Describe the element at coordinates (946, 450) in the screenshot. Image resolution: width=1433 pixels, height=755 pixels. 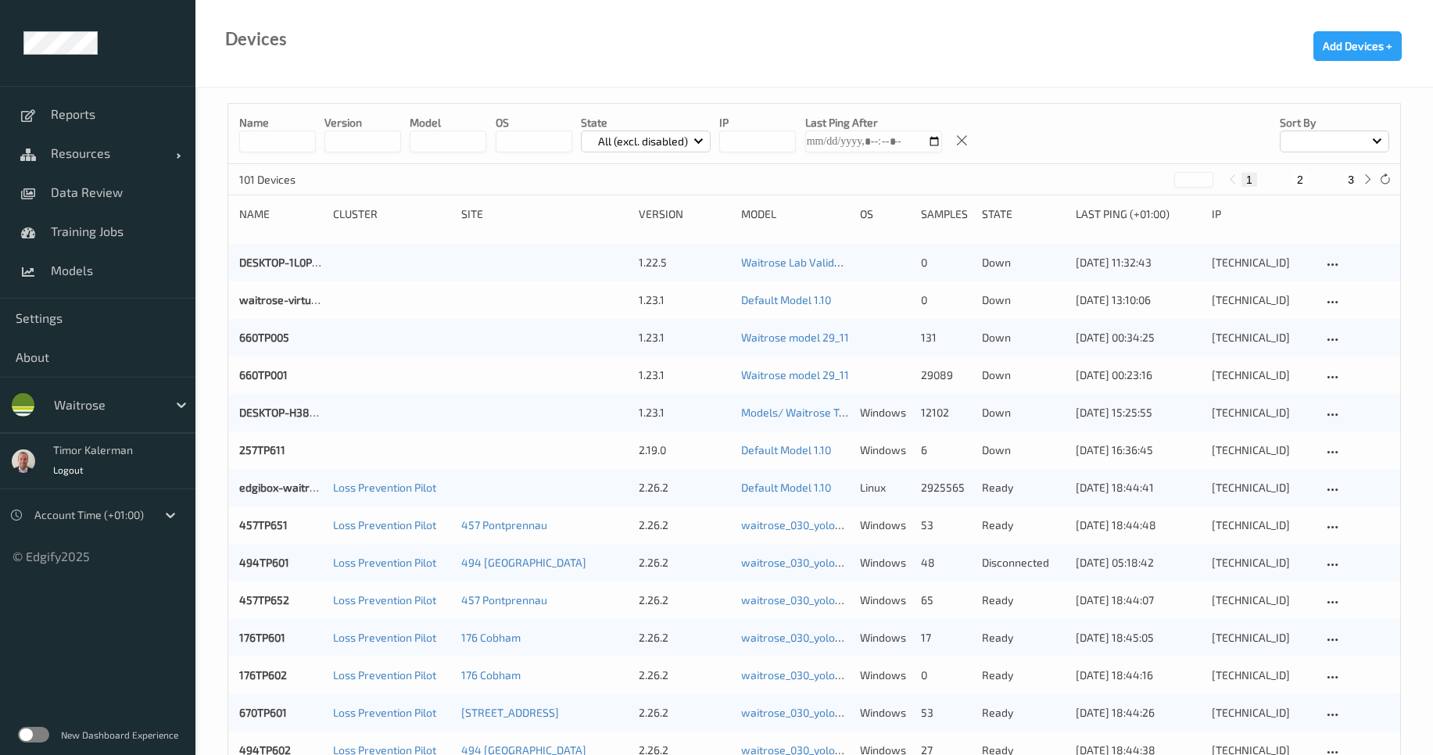
I see `div: 6` at that location.